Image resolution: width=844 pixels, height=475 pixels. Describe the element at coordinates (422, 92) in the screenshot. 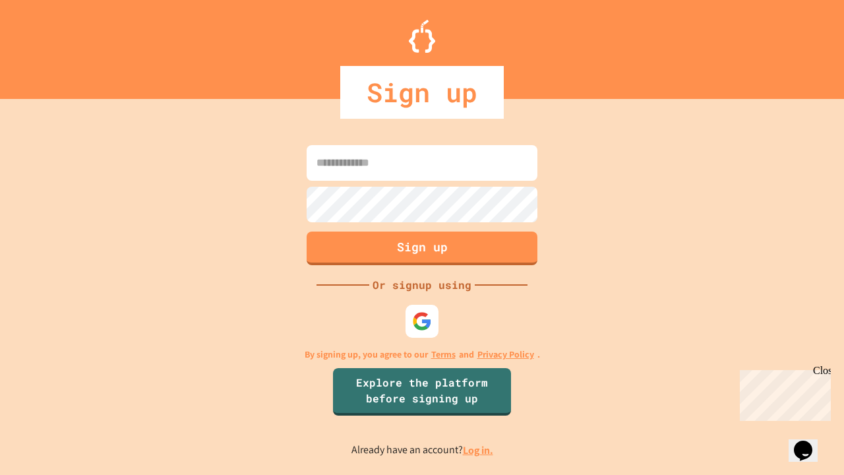

I see `div: Sign up` at that location.